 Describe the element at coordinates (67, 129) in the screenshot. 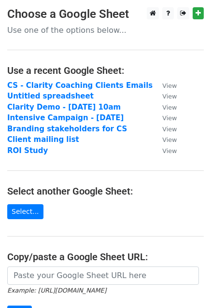

I see `strong: Branding stakeholders for CS` at that location.